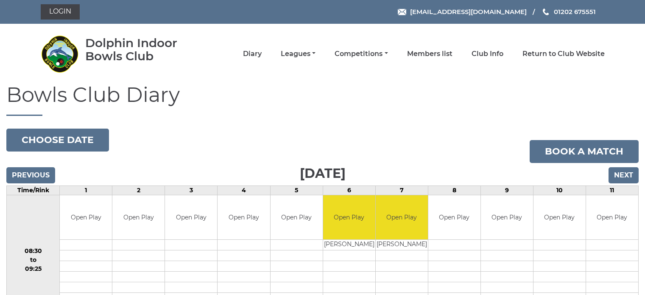 This screenshot has height=295, width=645. What do you see at coordinates (33, 190) in the screenshot?
I see `td: Time/Rink` at bounding box center [33, 190].